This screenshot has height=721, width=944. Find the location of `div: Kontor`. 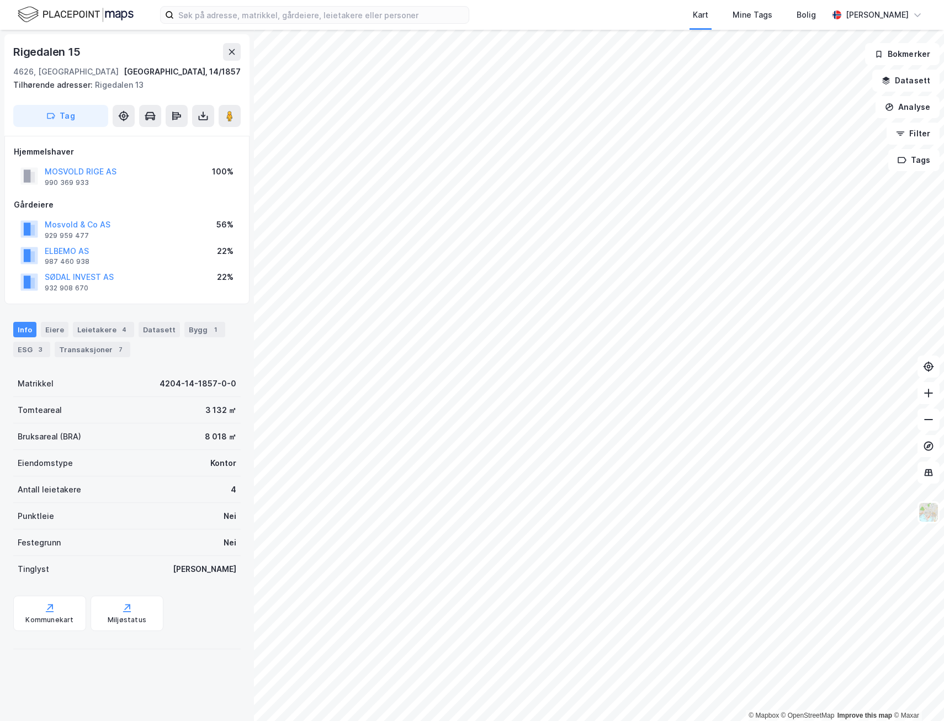

div: Kontor is located at coordinates (223, 463).